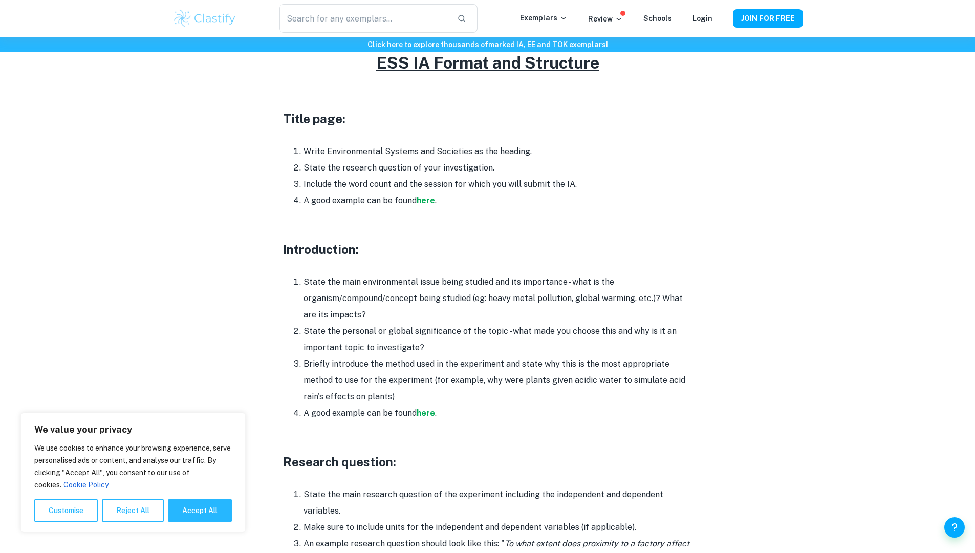 Image resolution: width=975 pixels, height=553 pixels. What do you see at coordinates (498, 503) in the screenshot?
I see `li: State the main research question of the experiment including the independent and dependent variab...` at bounding box center [498, 503].